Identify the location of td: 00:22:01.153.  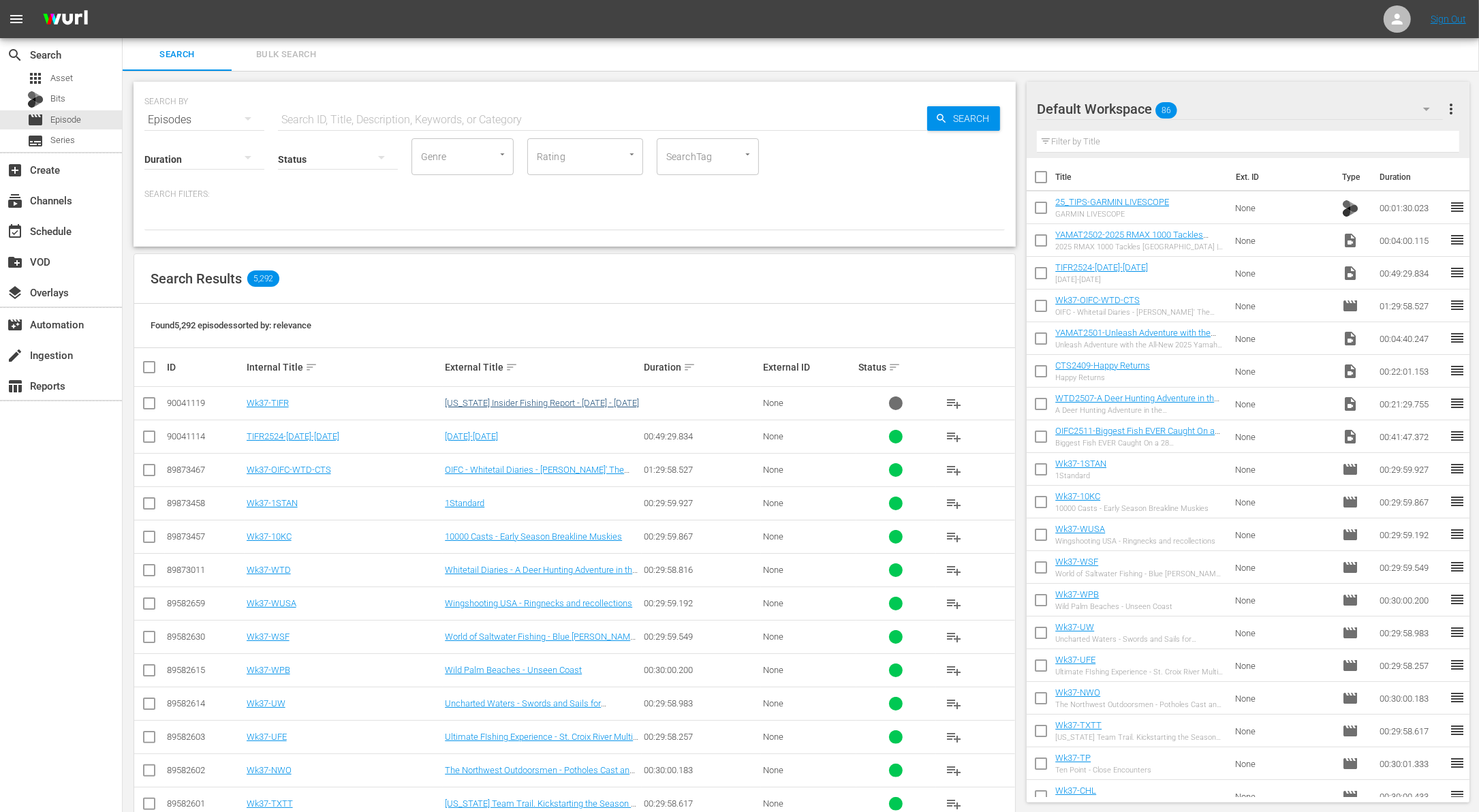
(1412, 372).